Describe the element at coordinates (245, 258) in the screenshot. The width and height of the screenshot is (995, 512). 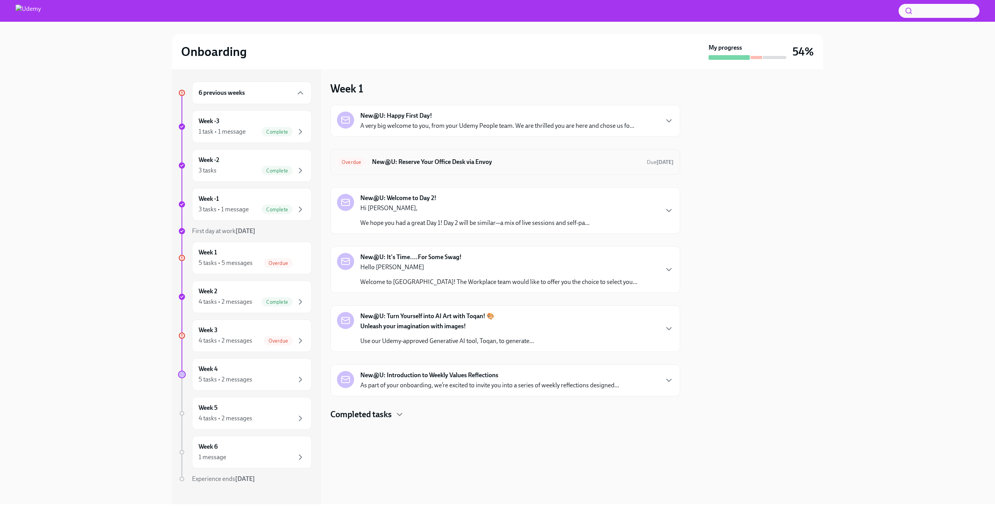
I see `a: Week 15 tasks • 5 messagesOverdue` at that location.